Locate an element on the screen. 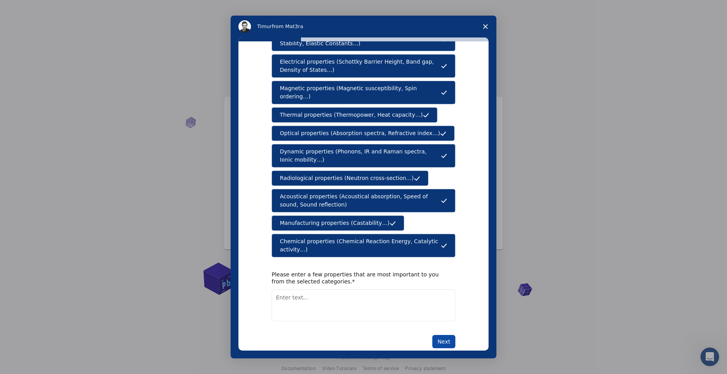 This screenshot has height=374, width=727. span: Support is located at coordinates (30, 9).